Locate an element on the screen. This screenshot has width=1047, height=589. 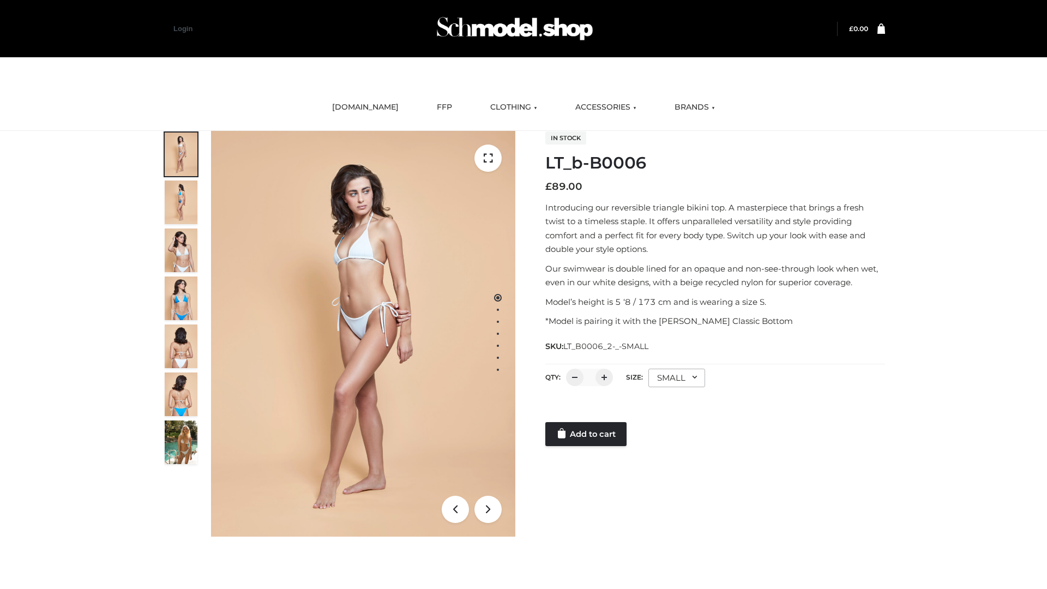
a: BRANDS is located at coordinates (694, 107).